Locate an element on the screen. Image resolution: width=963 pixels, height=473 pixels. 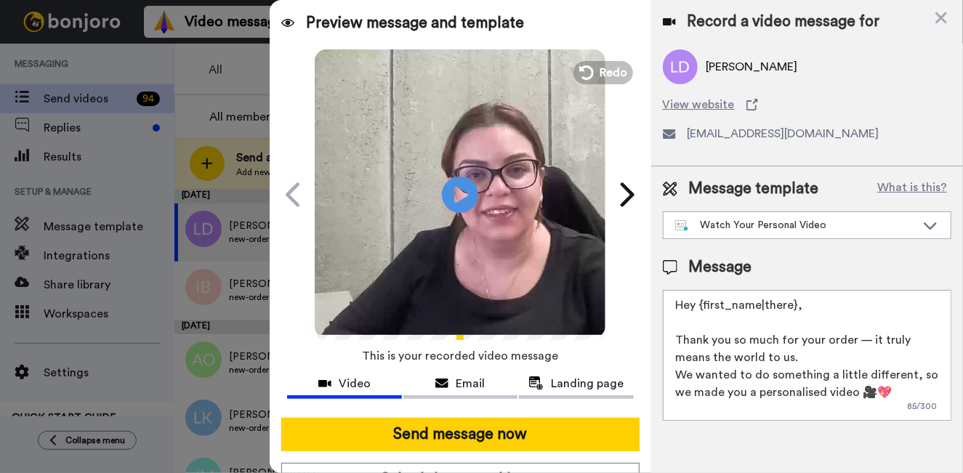
button: Send message now is located at coordinates (460, 435).